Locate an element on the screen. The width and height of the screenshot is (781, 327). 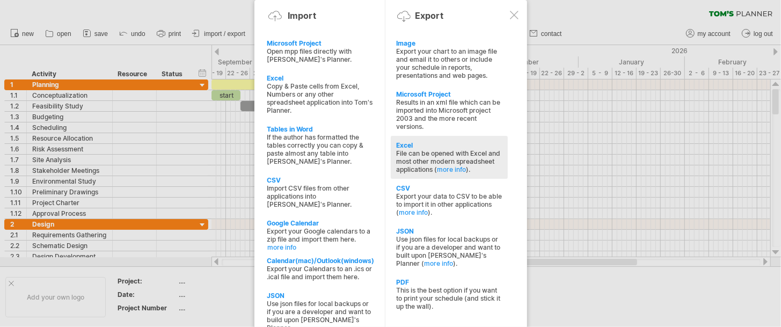
div: Import is located at coordinates (302, 16).